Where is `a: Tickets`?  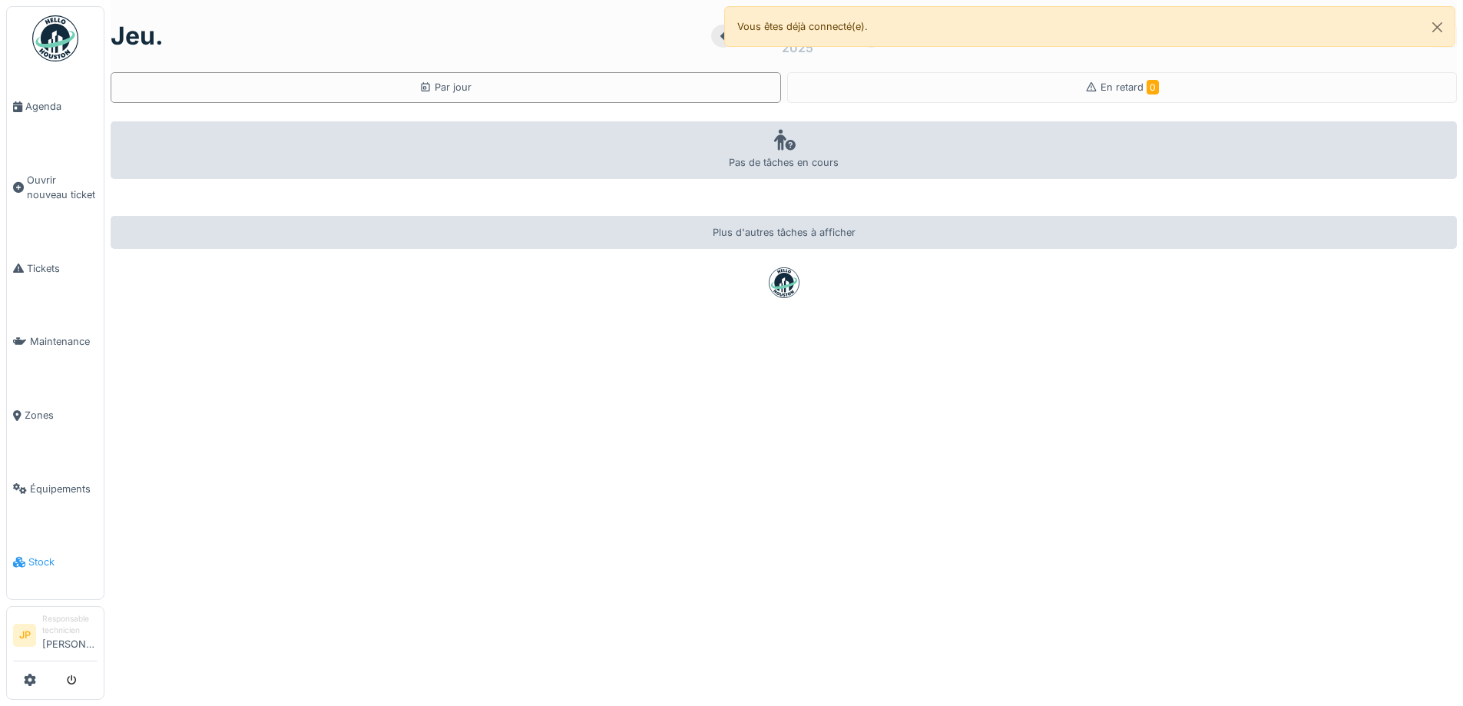 a: Tickets is located at coordinates (55, 269).